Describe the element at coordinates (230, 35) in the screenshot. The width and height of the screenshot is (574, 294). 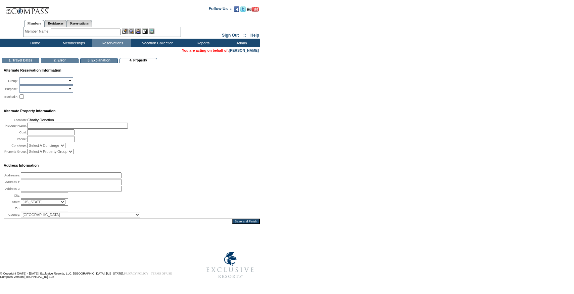
I see `a: Sign Out` at that location.